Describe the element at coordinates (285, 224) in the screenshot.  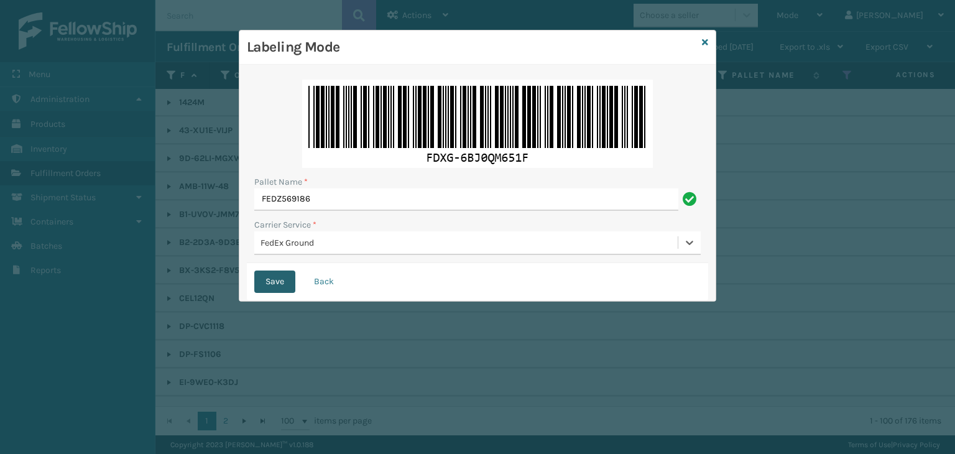
I see `label: Carrier Service` at that location.